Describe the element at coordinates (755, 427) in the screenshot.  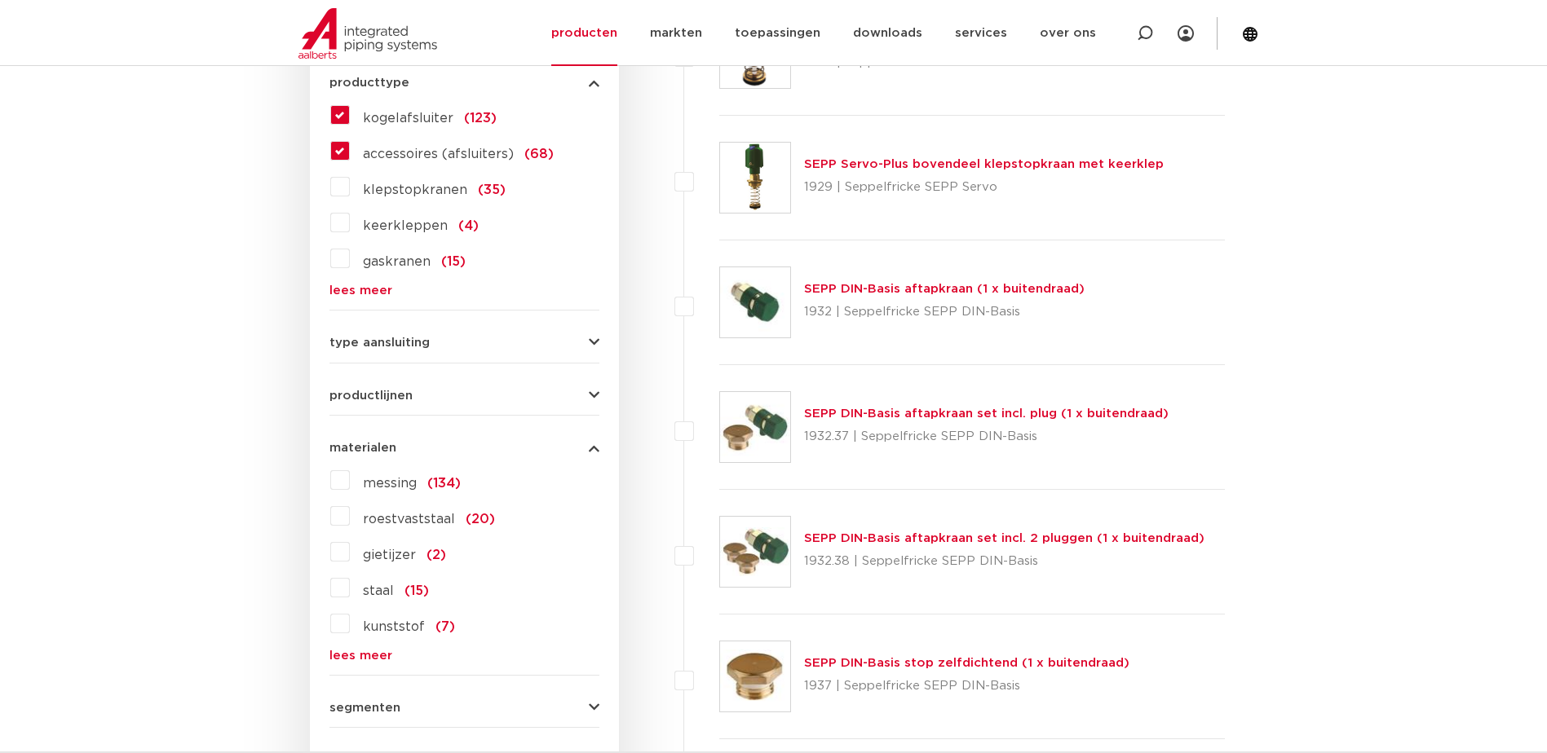
I see `img: Thumbnail for SEPP DIN-Basis aftapkraan set incl. plug (1 x buitendraad)` at that location.